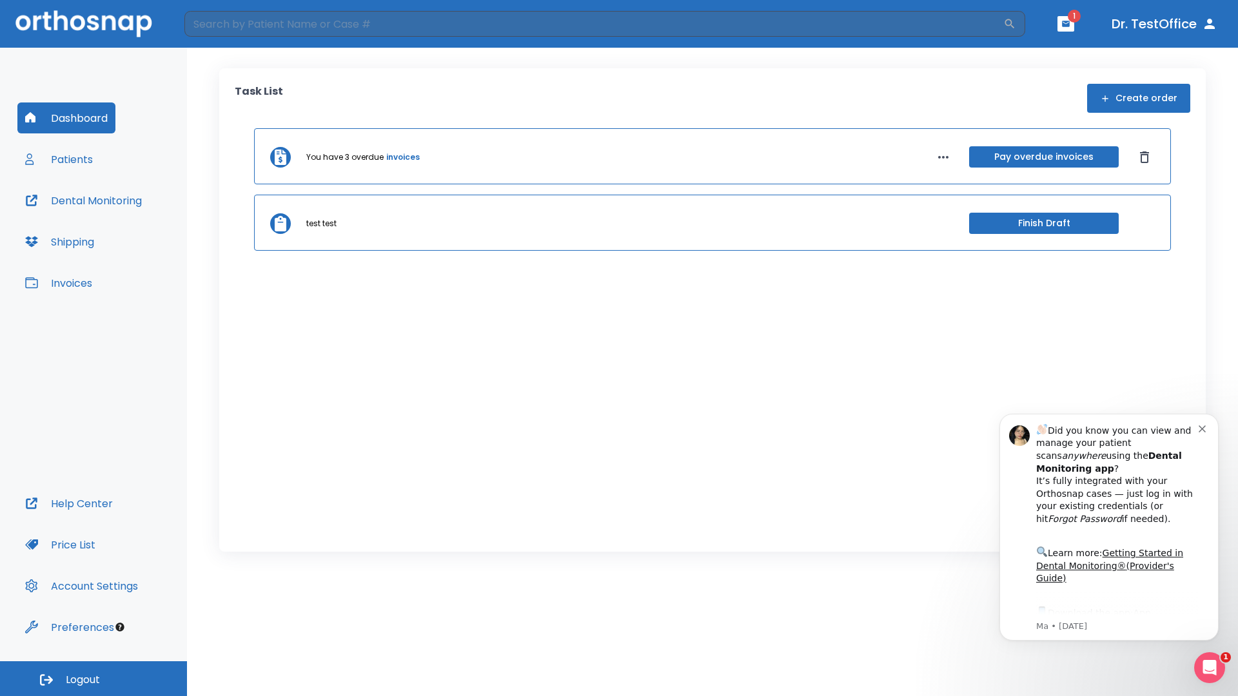 The height and width of the screenshot is (696, 1238). I want to click on b: Dental Monitoring app, so click(129, 64).